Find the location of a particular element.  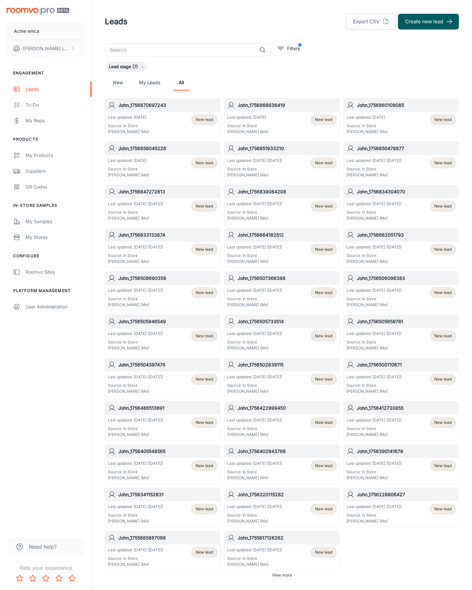

h6: John_1756402943766 is located at coordinates (287, 451).